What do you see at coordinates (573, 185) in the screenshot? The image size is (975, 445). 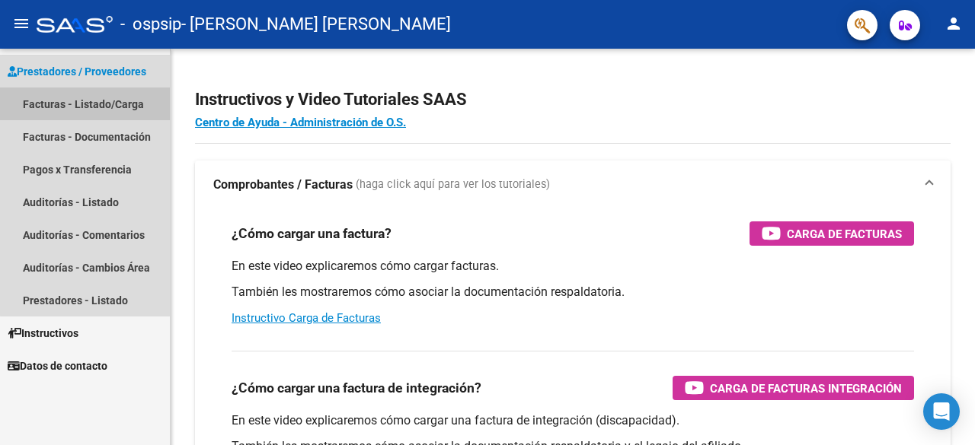 I see `mat-expansion-panel-header: Comprobantes / Facturas (haga click aquí para ver los tutoriales)` at bounding box center [573, 185].